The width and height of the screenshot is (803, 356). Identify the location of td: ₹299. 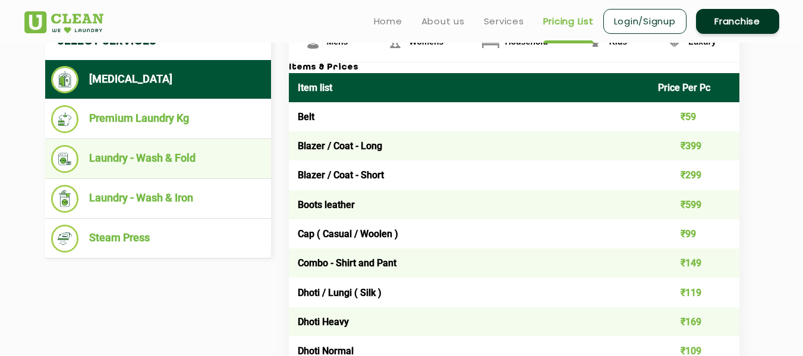
(694, 175).